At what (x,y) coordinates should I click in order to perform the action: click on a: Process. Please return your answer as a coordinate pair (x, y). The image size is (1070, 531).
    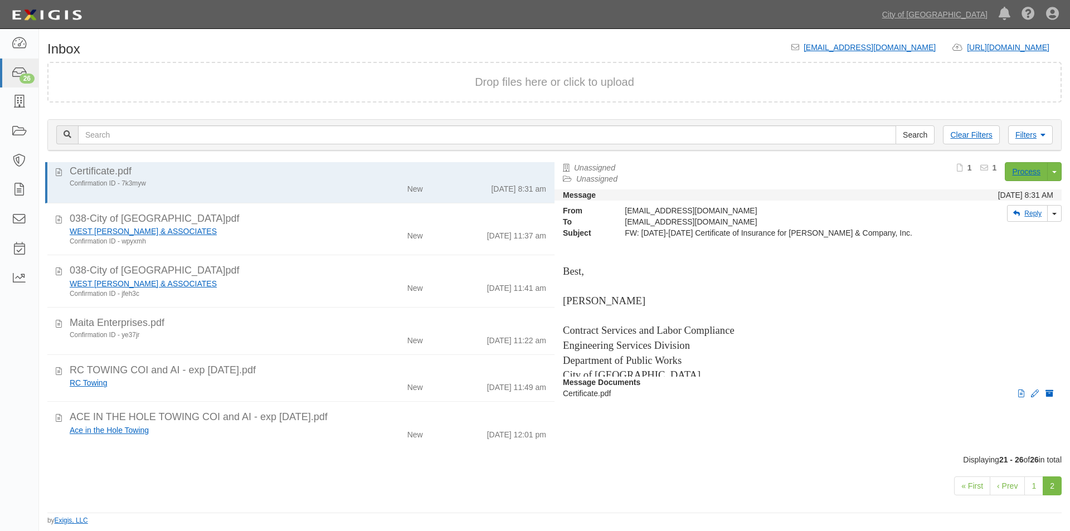
    Looking at the image, I should click on (1026, 172).